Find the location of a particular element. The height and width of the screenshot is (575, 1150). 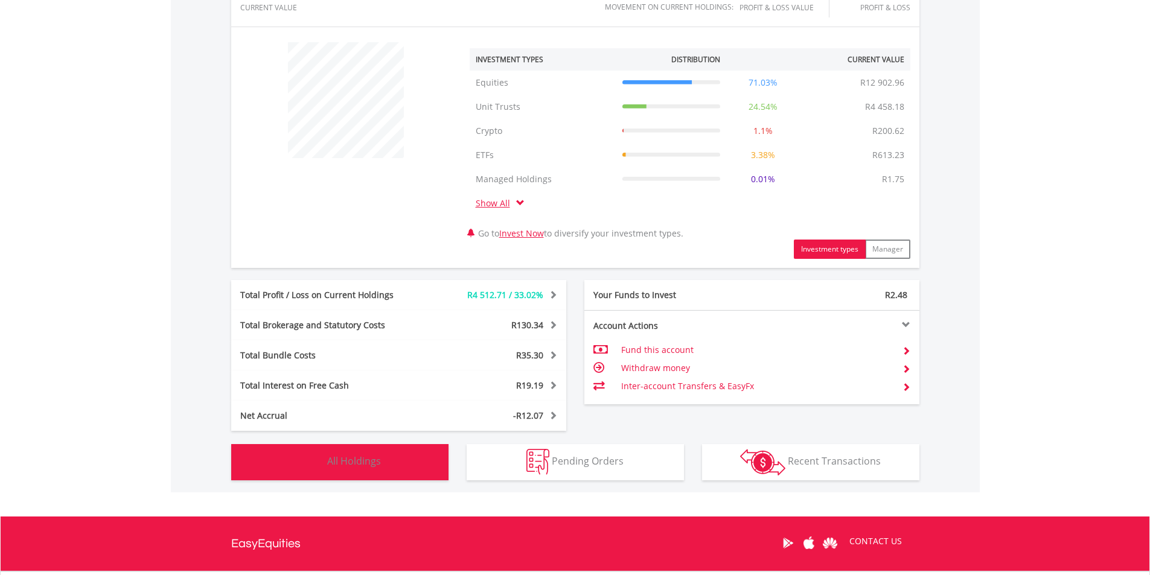

td: R4 458.18 is located at coordinates (884, 107).